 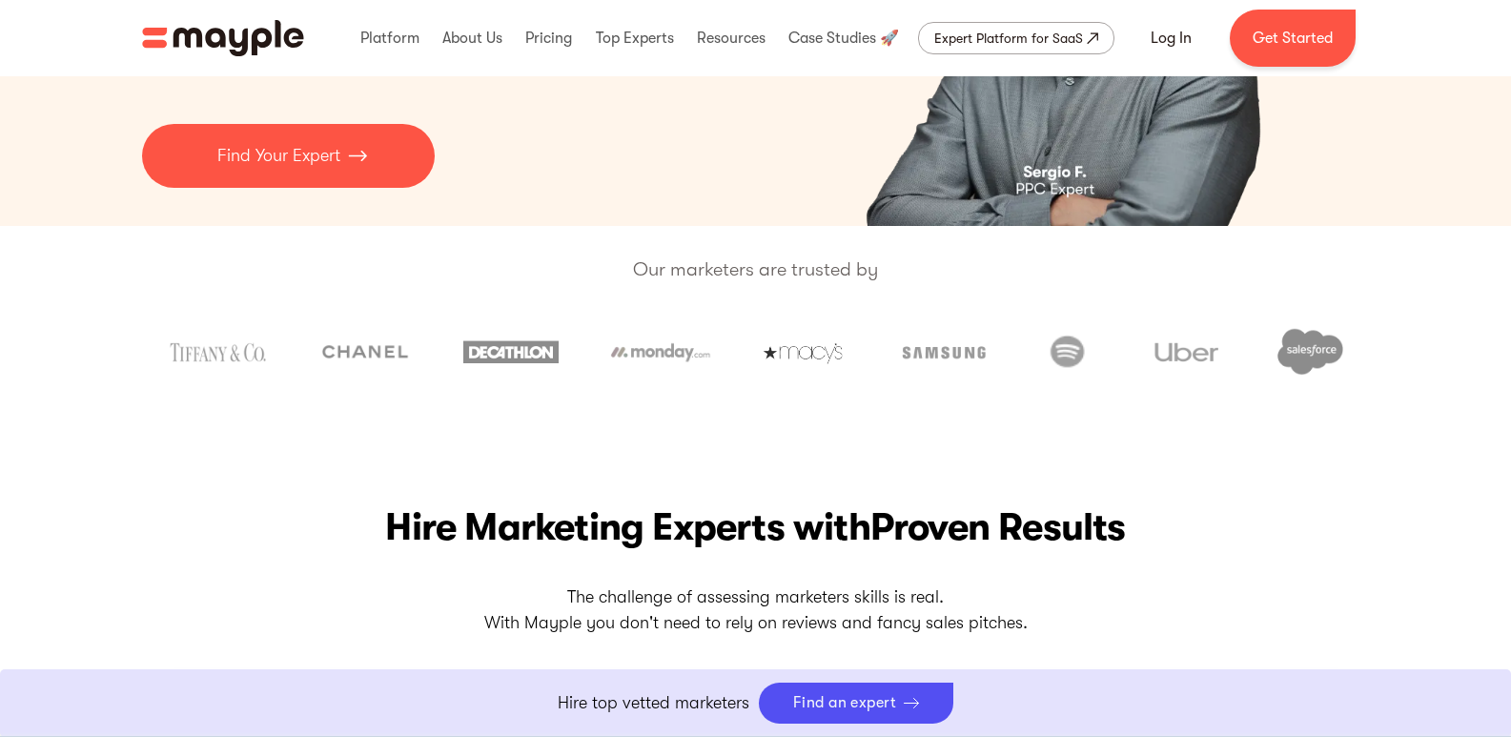 I want to click on a: Get Started, so click(x=1292, y=38).